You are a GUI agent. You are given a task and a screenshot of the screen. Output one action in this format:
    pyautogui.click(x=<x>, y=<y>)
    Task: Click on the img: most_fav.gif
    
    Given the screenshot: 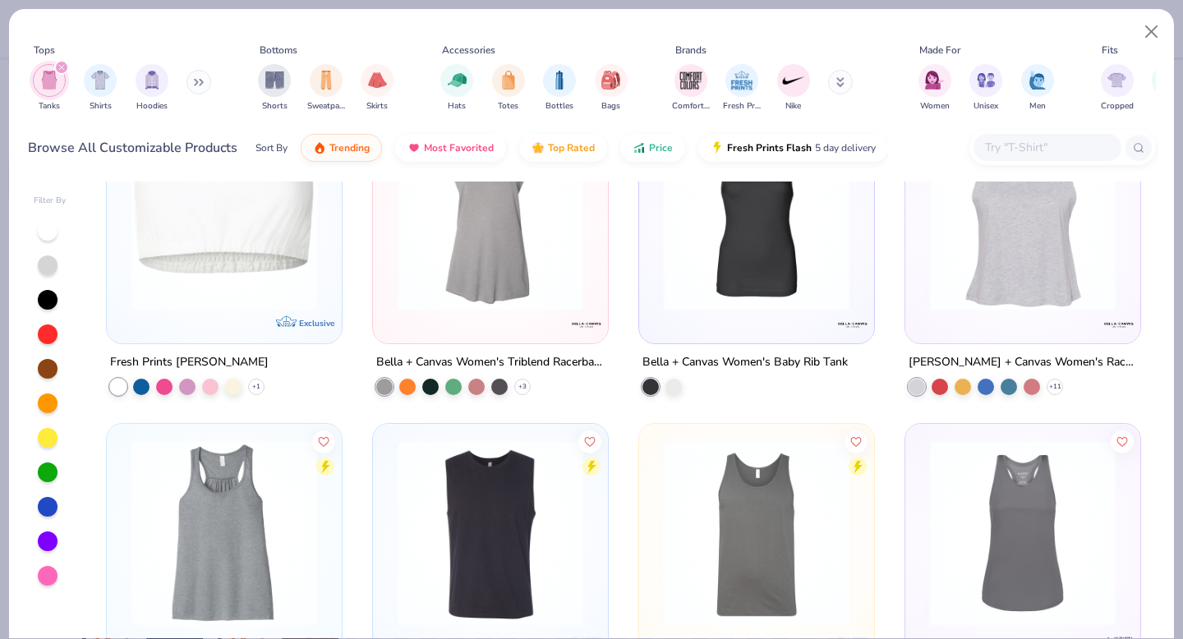 What is the action you would take?
    pyautogui.click(x=414, y=148)
    